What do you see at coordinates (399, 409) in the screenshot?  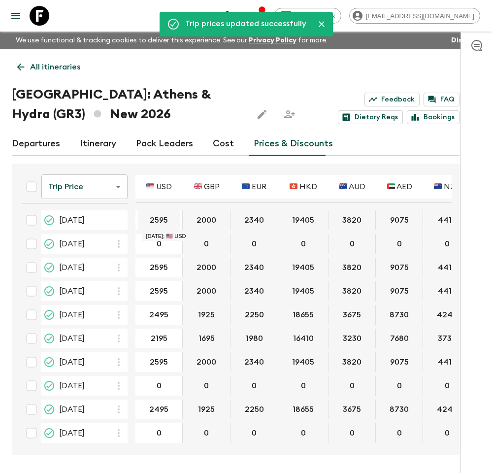 I see `div: 06 Oct 2026; 🇦🇪 AED` at bounding box center [399, 409].